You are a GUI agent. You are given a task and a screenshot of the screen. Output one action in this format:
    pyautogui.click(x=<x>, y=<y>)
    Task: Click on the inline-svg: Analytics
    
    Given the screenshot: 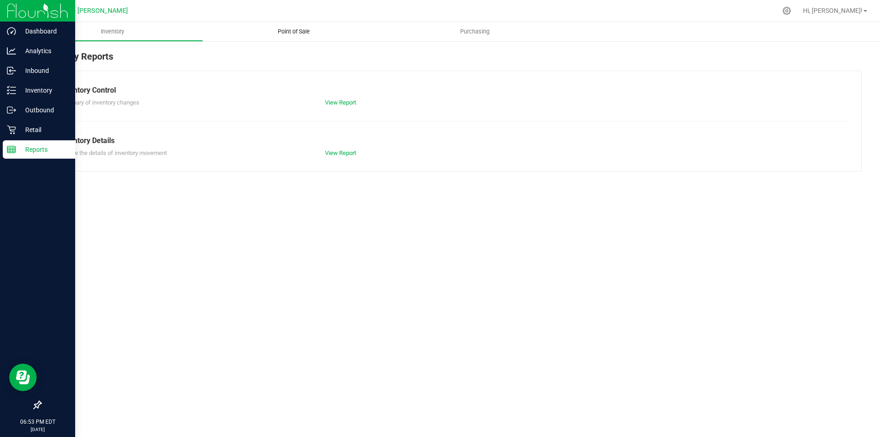 What is the action you would take?
    pyautogui.click(x=11, y=51)
    